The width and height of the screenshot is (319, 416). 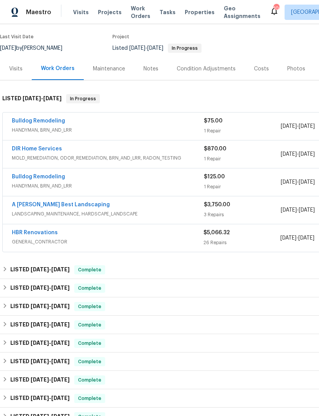 What do you see at coordinates (262, 69) in the screenshot?
I see `div: Costs` at bounding box center [262, 69].